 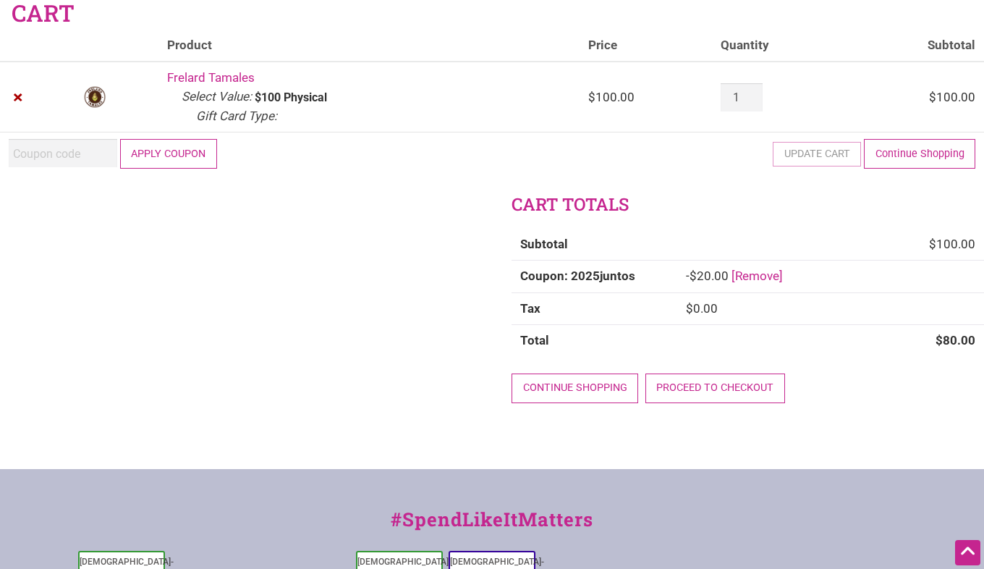 I want to click on a: Proceed to checkout, so click(x=715, y=388).